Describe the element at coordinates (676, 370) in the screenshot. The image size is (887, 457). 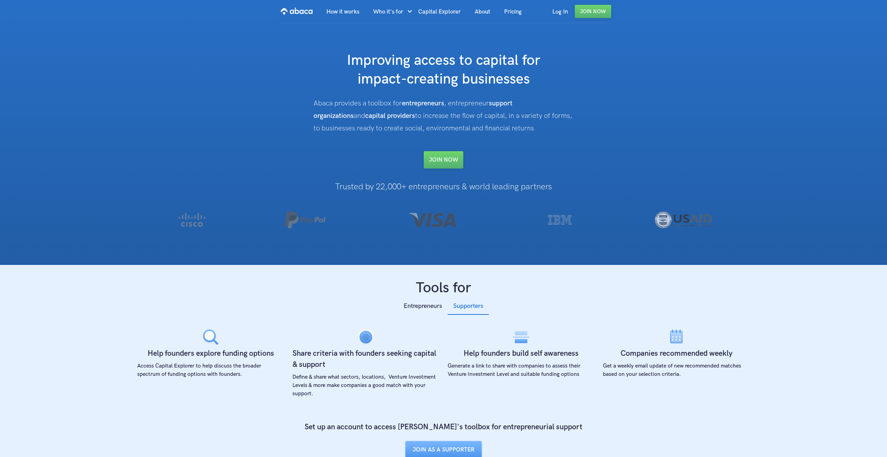
I see `div: Get a weekly email update of new recommended matches based on your selection criteria.` at that location.